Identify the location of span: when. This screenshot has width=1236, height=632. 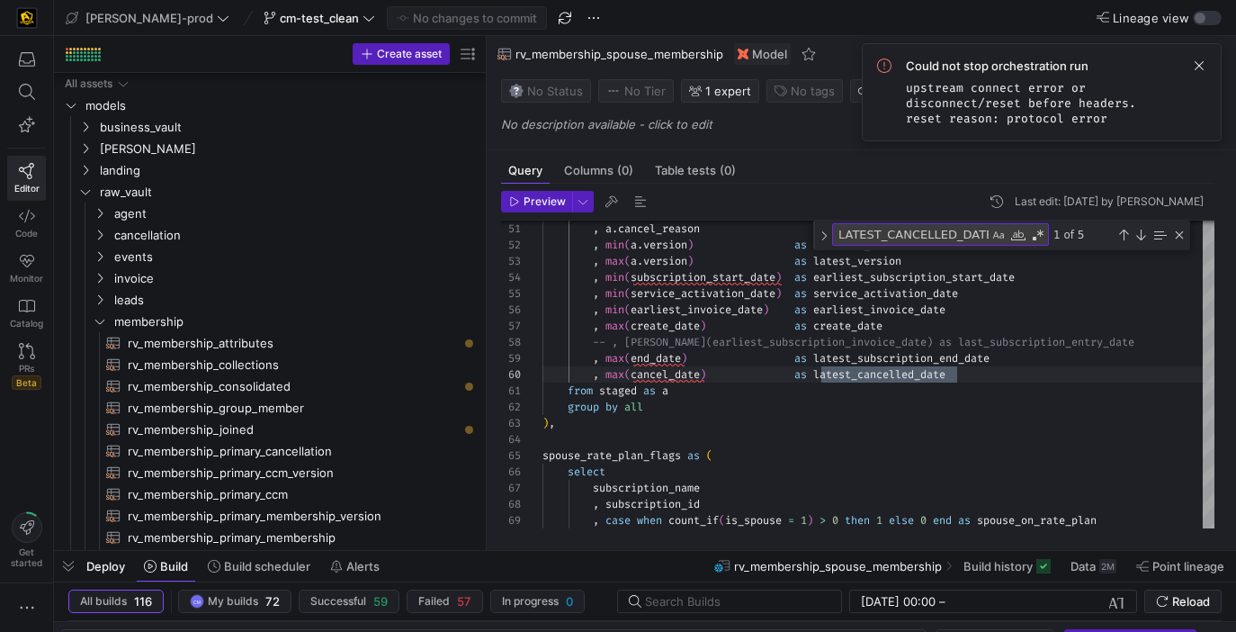
(650, 520).